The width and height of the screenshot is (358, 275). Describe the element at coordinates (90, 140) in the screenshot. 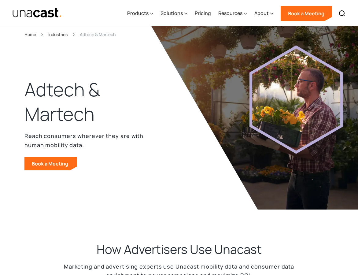

I see `p: Reach consumers wherever they are with human mobility data.` at that location.